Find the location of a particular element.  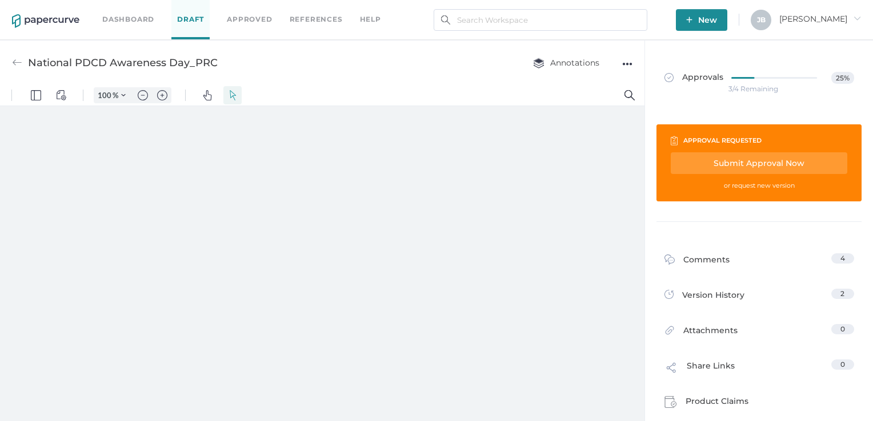

a: Version History2 is located at coordinates (759, 297).